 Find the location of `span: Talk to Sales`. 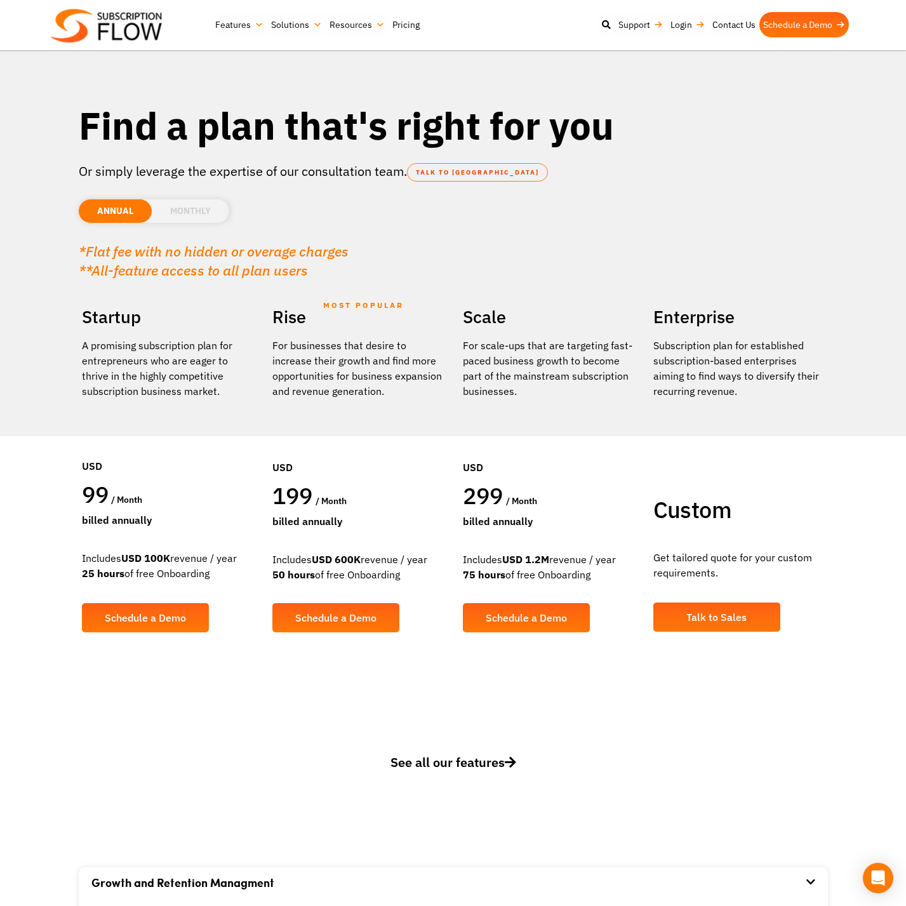

span: Talk to Sales is located at coordinates (716, 617).